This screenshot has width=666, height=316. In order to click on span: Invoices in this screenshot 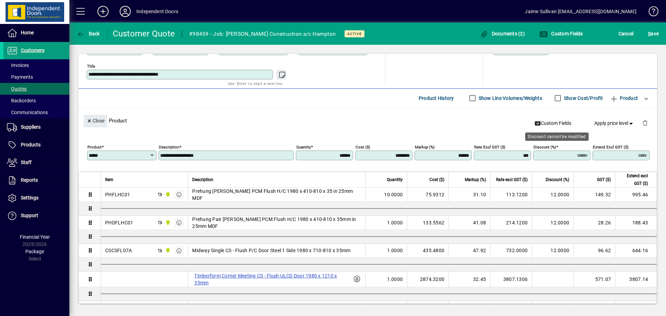, I will do `click(18, 65)`.